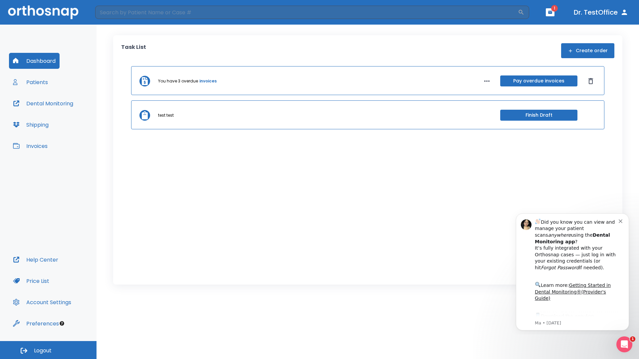  What do you see at coordinates (67, 81) in the screenshot?
I see `a: Getting Started in Dental Monitoring` at bounding box center [67, 81].